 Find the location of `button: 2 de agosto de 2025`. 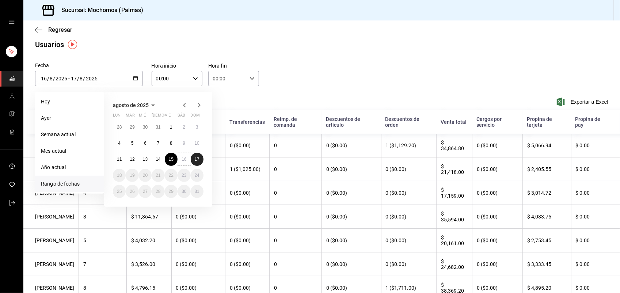

button: 2 de agosto de 2025 is located at coordinates (184, 127).